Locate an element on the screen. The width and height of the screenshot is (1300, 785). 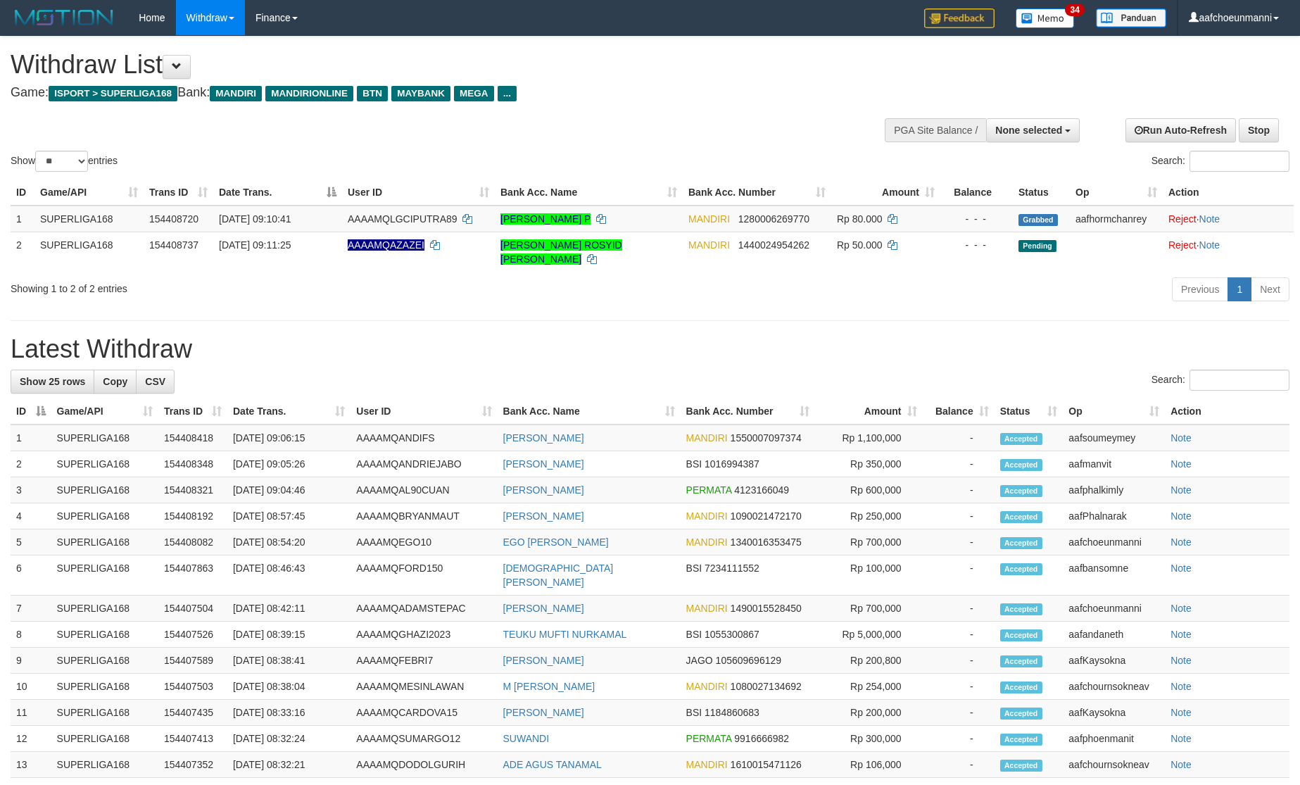
td: 12 is located at coordinates (31, 739).